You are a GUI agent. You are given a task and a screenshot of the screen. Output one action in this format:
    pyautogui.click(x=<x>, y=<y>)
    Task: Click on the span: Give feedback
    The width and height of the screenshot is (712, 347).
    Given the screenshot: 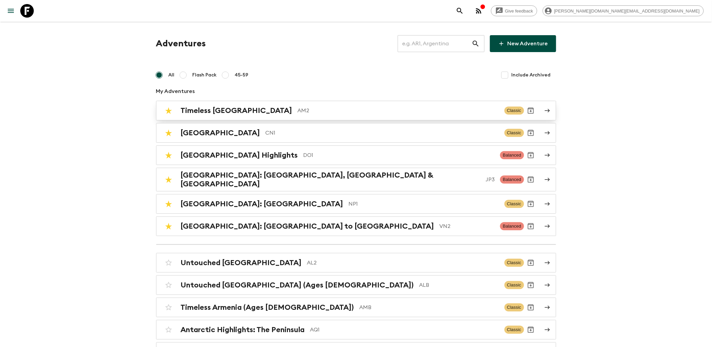 What is the action you would take?
    pyautogui.click(x=519, y=11)
    